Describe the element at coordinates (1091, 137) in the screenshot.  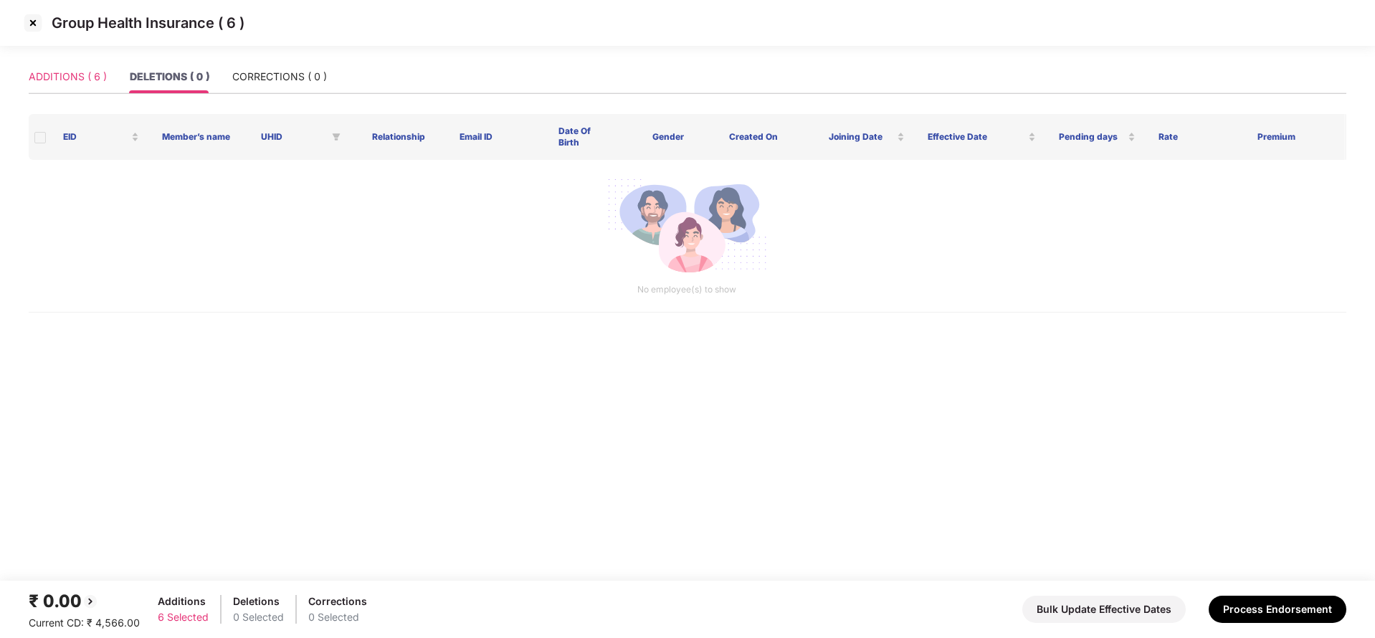
I see `span: Pending days` at that location.